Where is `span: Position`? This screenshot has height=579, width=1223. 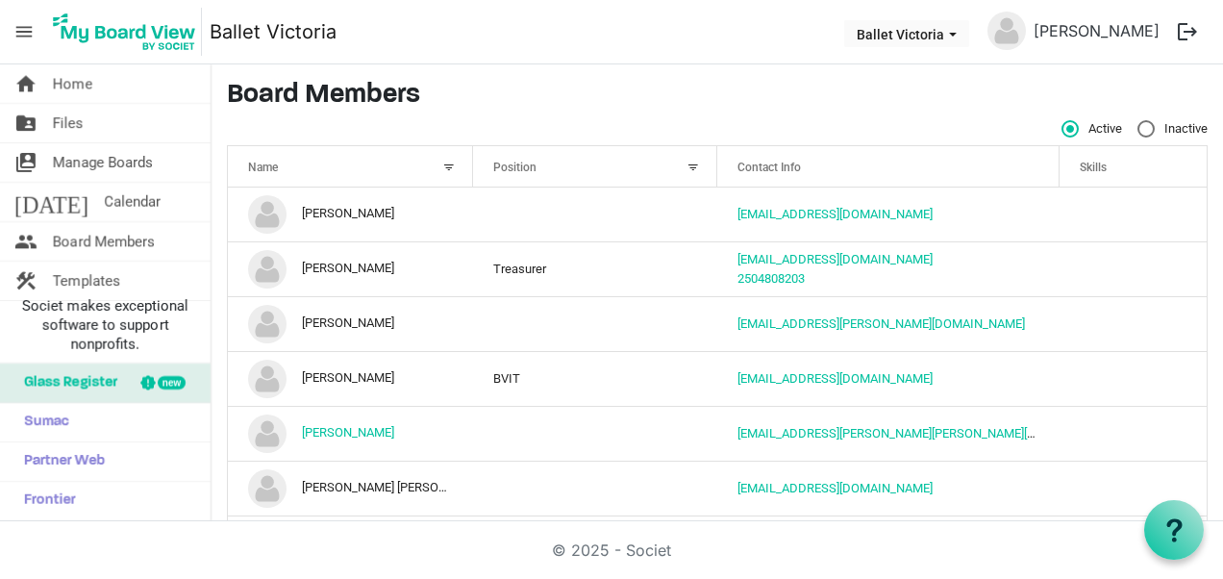 span: Position is located at coordinates (514, 167).